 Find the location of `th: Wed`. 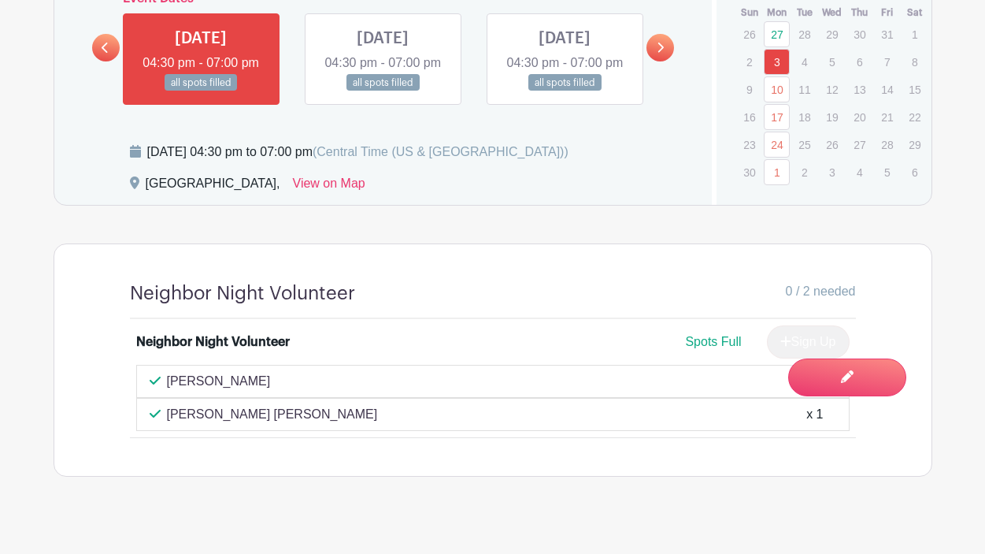

th: Wed is located at coordinates (831, 13).